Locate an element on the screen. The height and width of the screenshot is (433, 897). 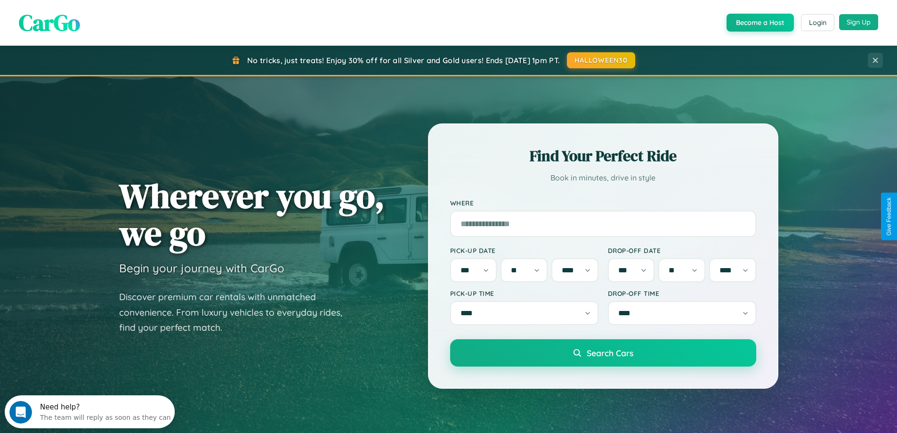
button: Sign Up is located at coordinates (858, 22).